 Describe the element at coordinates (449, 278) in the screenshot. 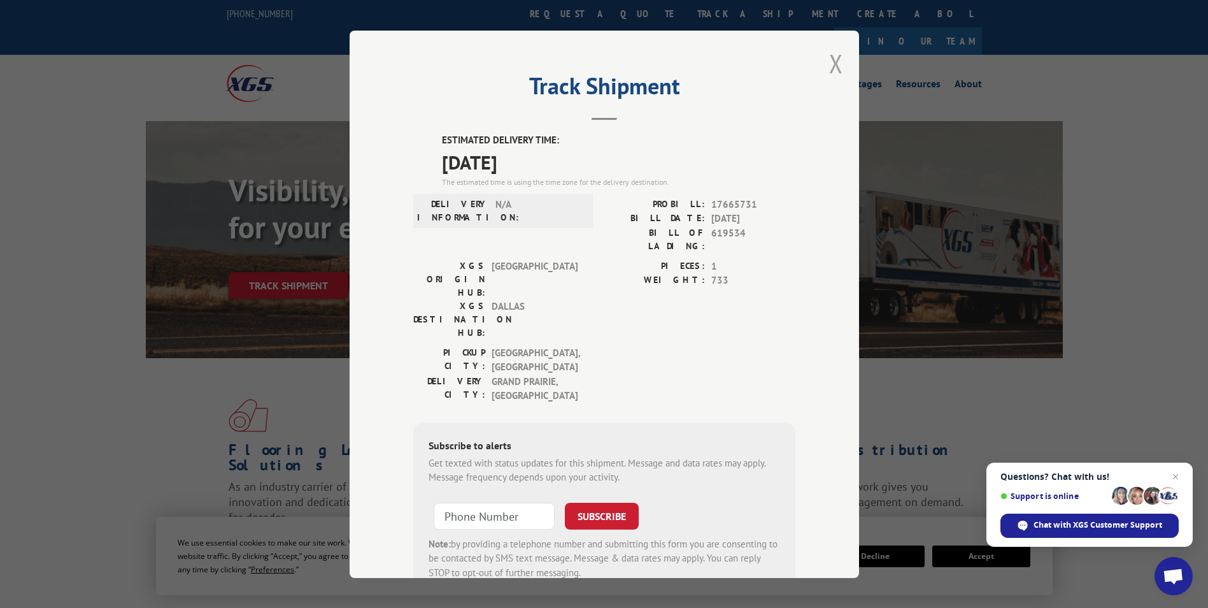

I see `label: XGS ORIGIN HUB:` at that location.